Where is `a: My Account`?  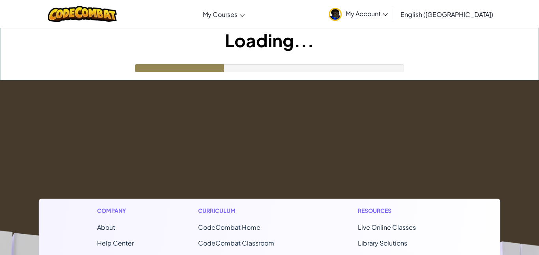
a: My Account is located at coordinates (358, 14).